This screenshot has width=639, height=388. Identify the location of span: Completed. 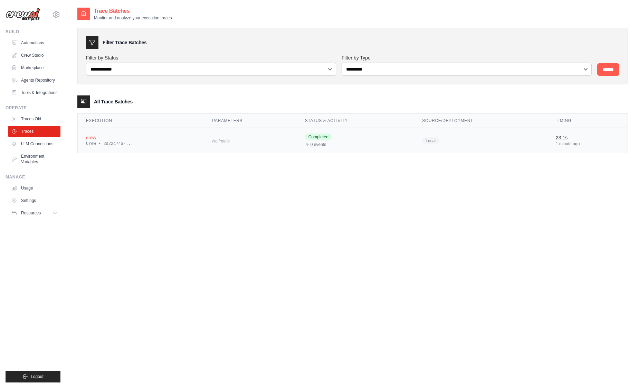
(319, 137).